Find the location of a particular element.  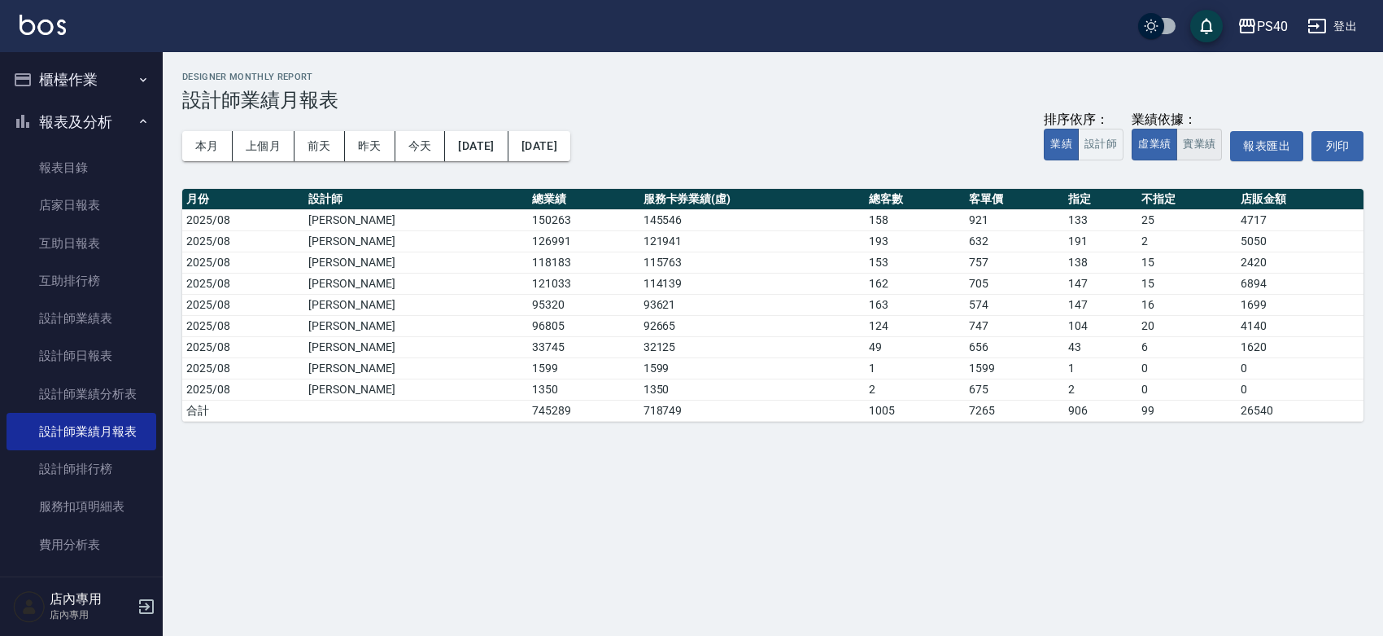

button: 設計師 is located at coordinates (1101, 144).